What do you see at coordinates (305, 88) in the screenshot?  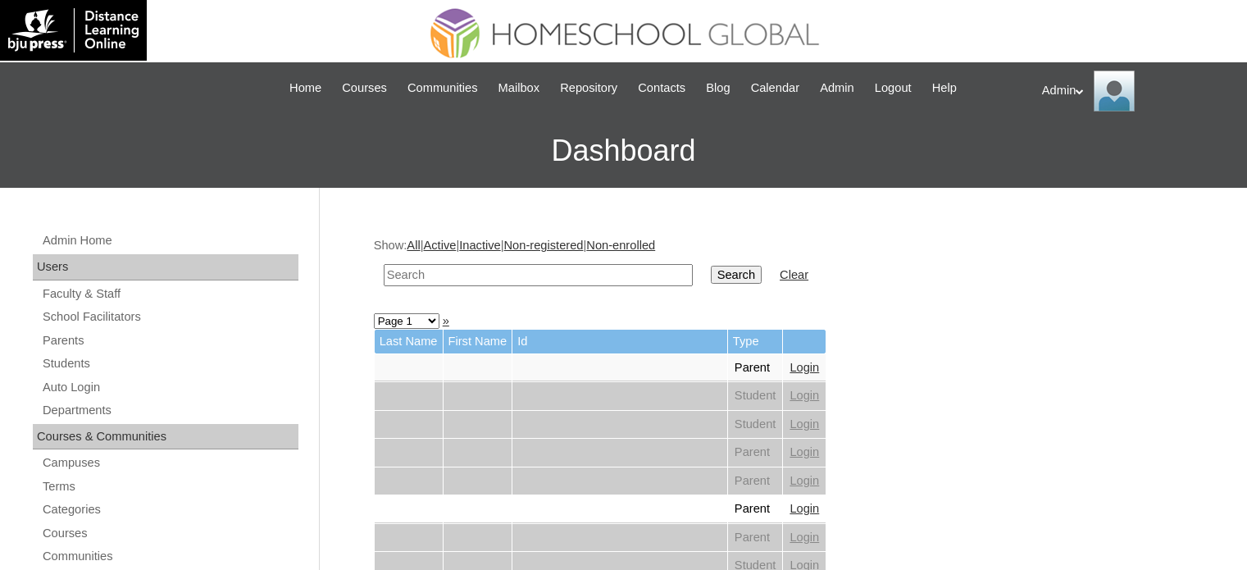 I see `a: Home` at bounding box center [305, 88].